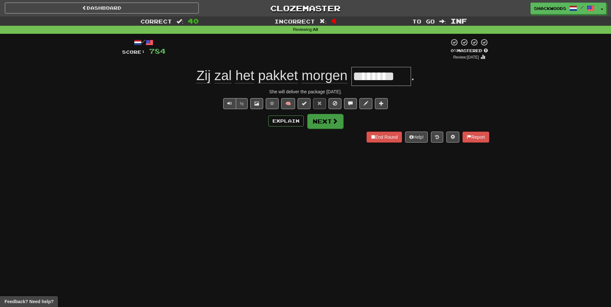 The width and height of the screenshot is (611, 307). I want to click on span: het, so click(245, 76).